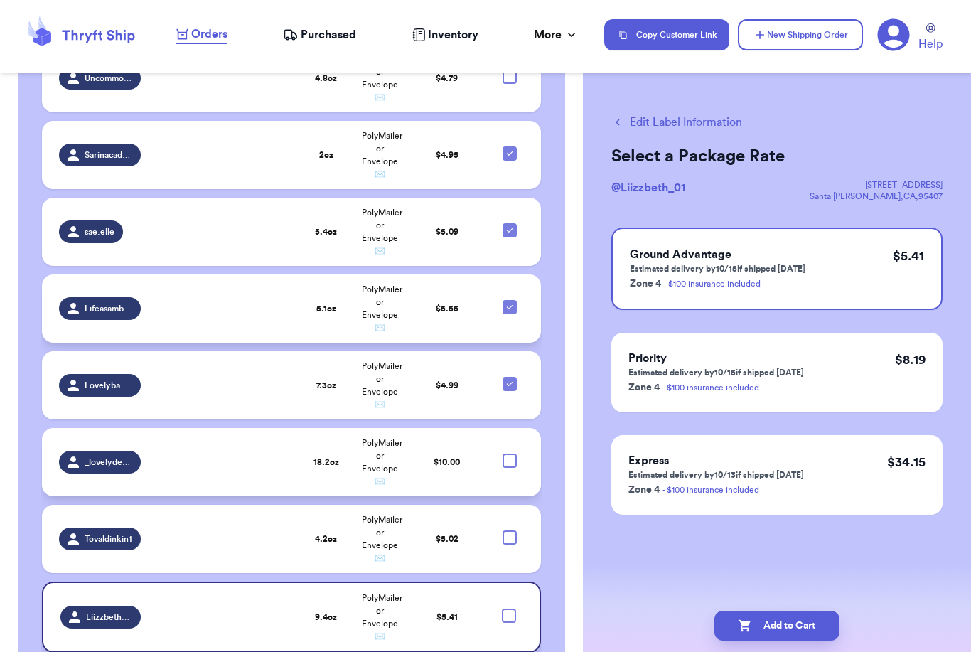 This screenshot has height=652, width=971. I want to click on span: Tovaldinkin1, so click(108, 539).